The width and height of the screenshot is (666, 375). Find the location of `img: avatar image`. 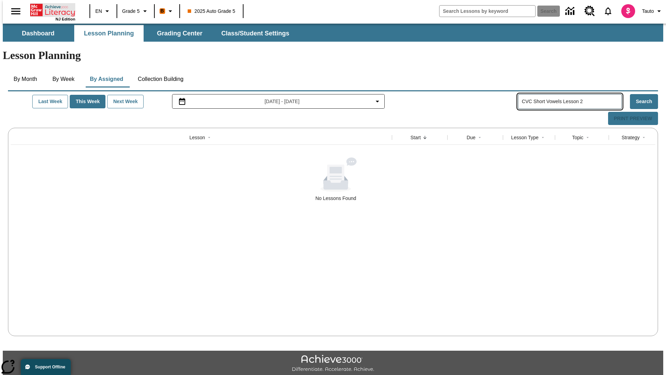

img: avatar image is located at coordinates (628, 11).